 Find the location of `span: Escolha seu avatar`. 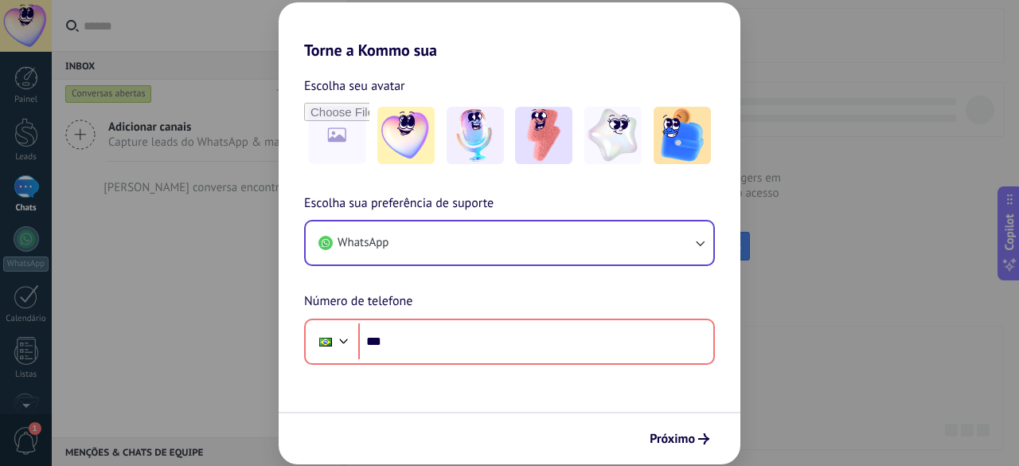

span: Escolha seu avatar is located at coordinates (354, 86).